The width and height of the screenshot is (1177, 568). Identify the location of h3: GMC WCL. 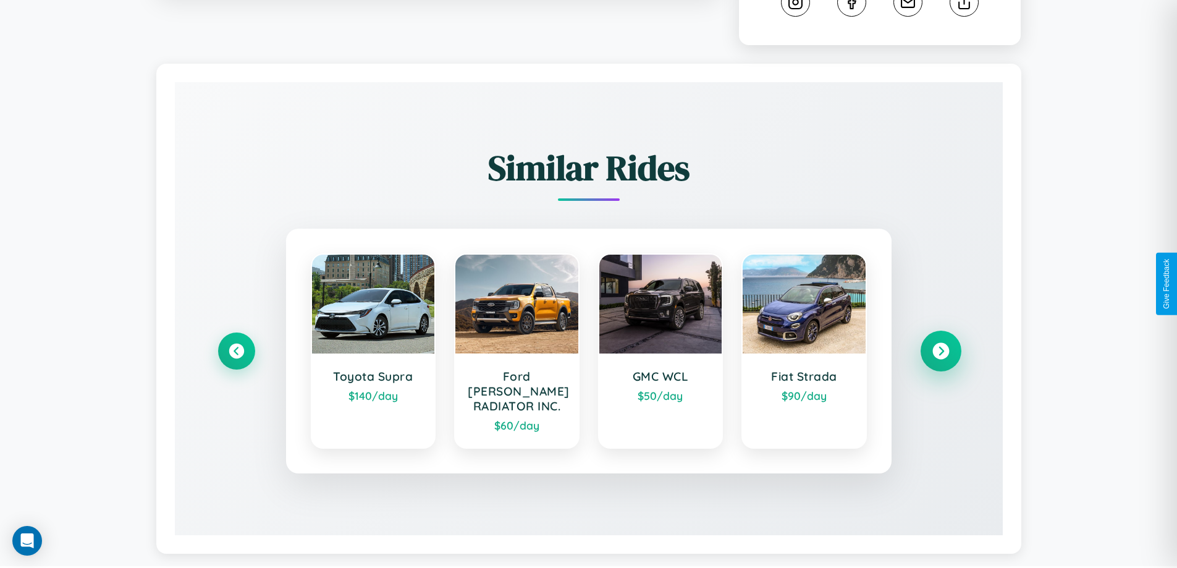
(660, 376).